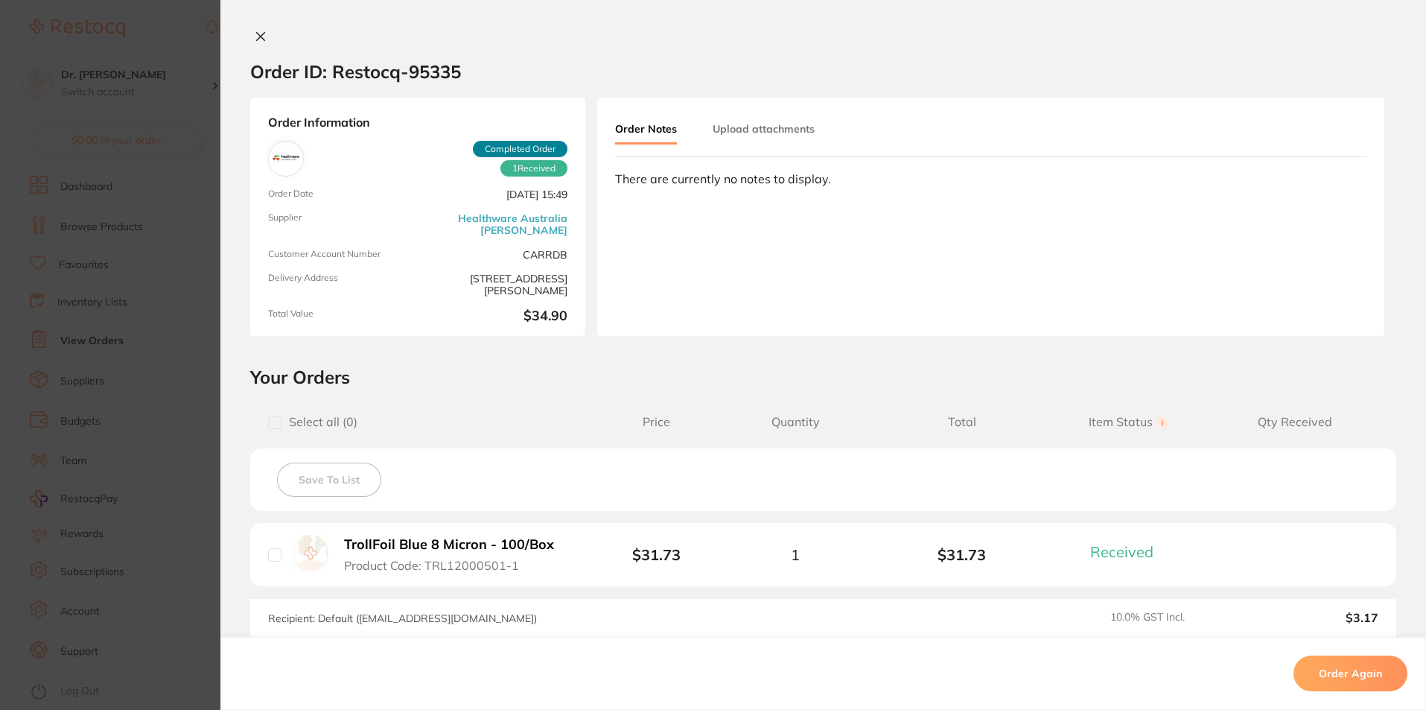 The image size is (1426, 710). What do you see at coordinates (340, 285) in the screenshot?
I see `span: Delivery Address` at bounding box center [340, 285].